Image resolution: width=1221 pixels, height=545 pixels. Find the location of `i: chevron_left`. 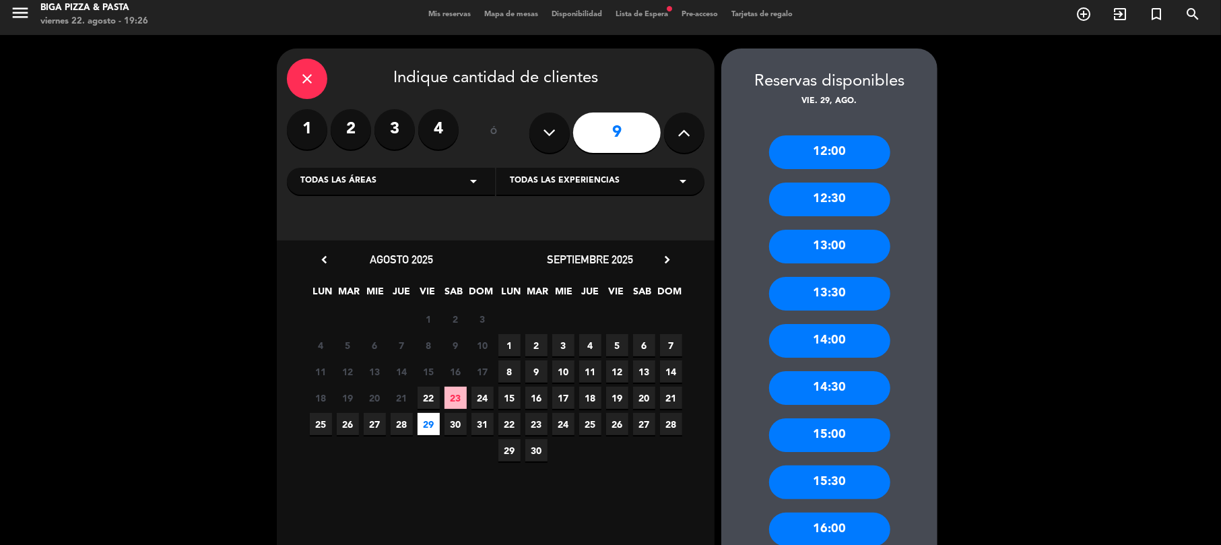

i: chevron_left is located at coordinates (324, 259).